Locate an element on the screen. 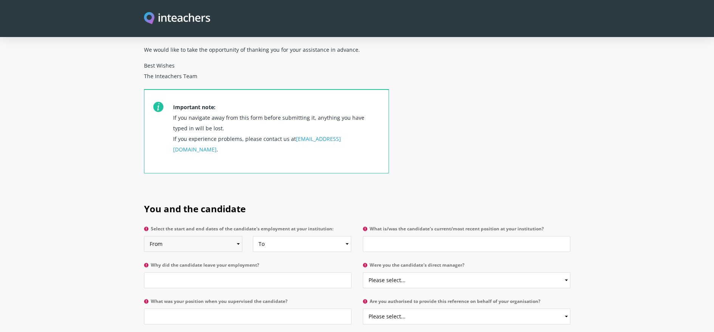  label: Were you the candidate's direct manager? is located at coordinates (466, 268).